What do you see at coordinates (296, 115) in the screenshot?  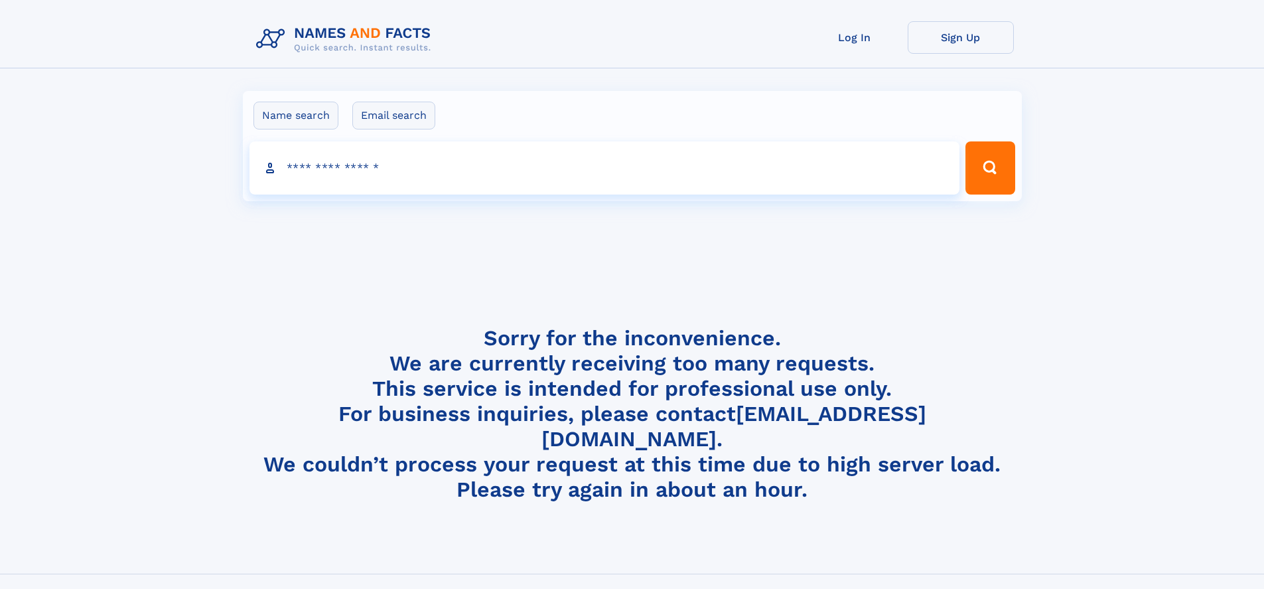 I see `label: Name search` at bounding box center [296, 115].